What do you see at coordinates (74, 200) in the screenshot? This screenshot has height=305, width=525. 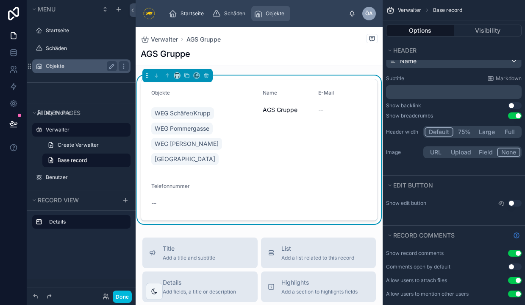 I see `button: Record view` at bounding box center [74, 200].